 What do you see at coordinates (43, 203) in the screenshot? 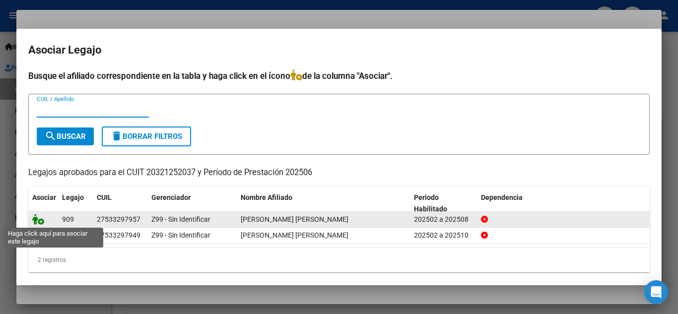
I see `datatable-header-cell: Asociar` at bounding box center [43, 203].